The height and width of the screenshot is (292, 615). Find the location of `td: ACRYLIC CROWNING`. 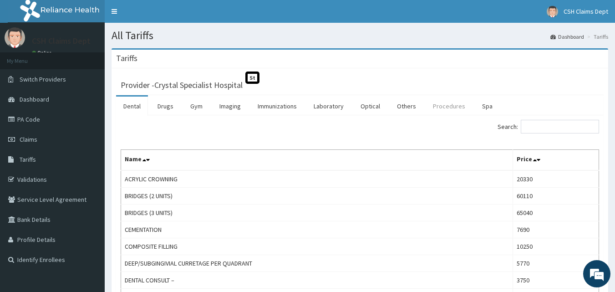

td: ACRYLIC CROWNING is located at coordinates (317, 179).